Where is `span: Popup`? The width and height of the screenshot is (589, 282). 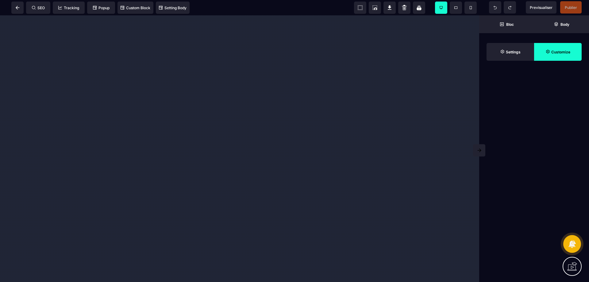
span: Popup is located at coordinates (101, 8).